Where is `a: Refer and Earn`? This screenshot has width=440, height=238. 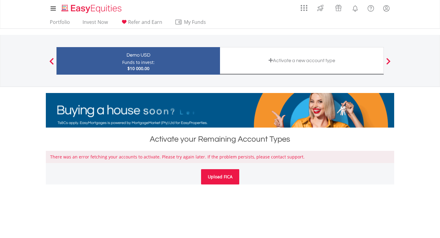 a: Refer and Earn is located at coordinates (141, 24).